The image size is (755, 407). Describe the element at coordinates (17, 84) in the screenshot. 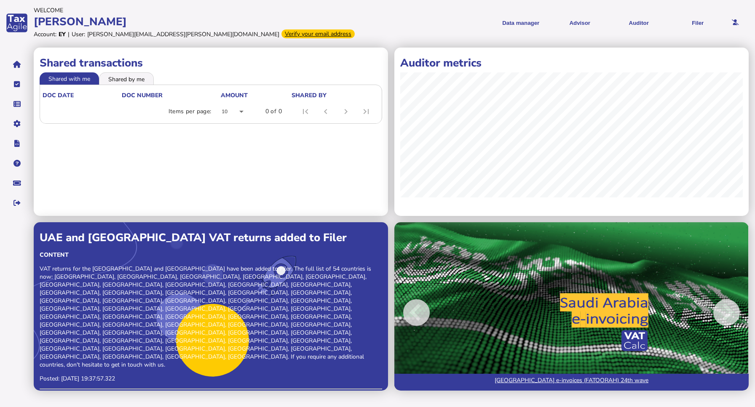

I see `button: Tasks` at that location.